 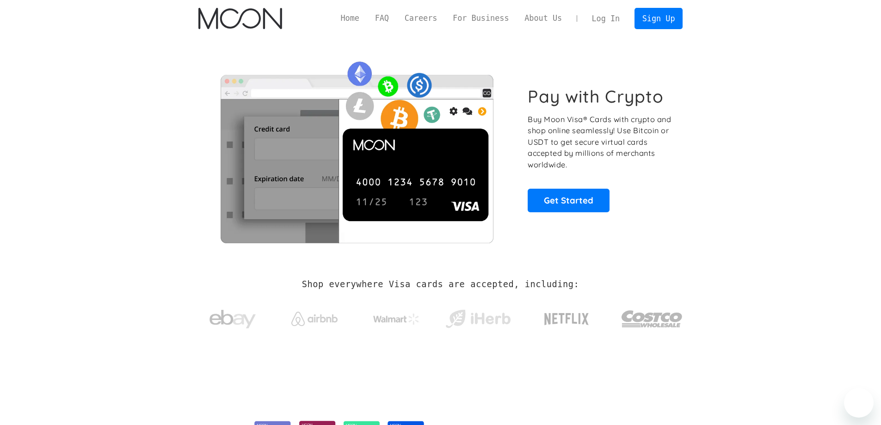 I want to click on img: iHerb, so click(x=478, y=319).